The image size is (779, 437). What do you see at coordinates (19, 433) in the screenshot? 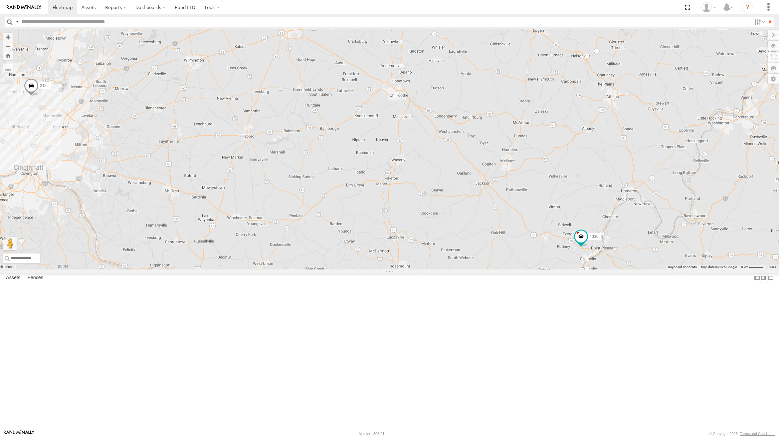
I see `a: Visit our Website` at bounding box center [19, 433].